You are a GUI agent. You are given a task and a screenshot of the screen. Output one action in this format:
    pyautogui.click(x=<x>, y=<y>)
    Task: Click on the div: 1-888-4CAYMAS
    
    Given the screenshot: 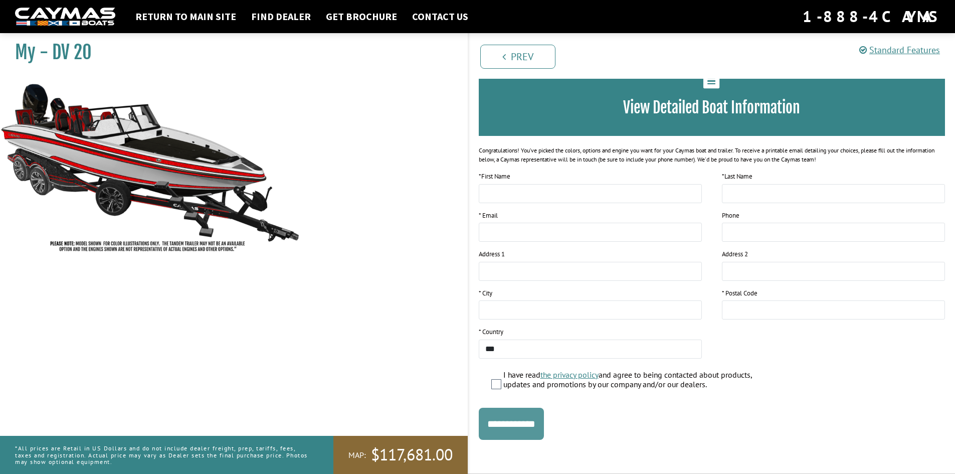 What is the action you would take?
    pyautogui.click(x=872, y=17)
    